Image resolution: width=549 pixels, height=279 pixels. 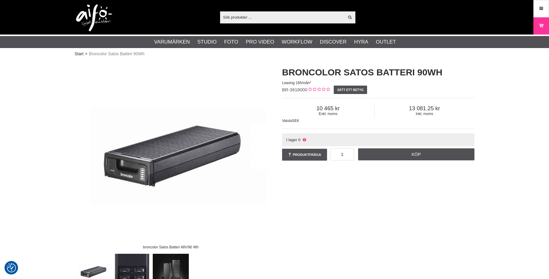 What do you see at coordinates (11, 268) in the screenshot?
I see `button: Samtyckesinställningar` at bounding box center [11, 268].